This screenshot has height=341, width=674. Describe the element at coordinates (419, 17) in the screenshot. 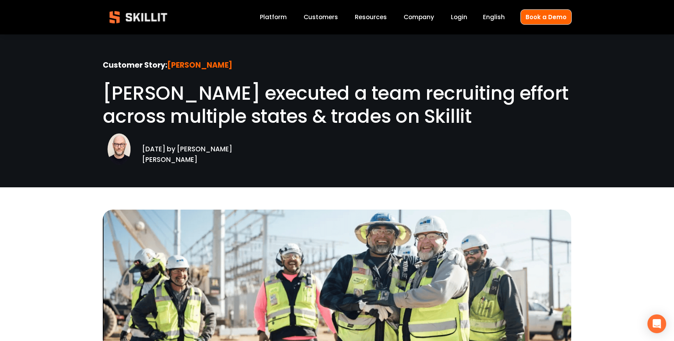

I see `a: Company` at that location.